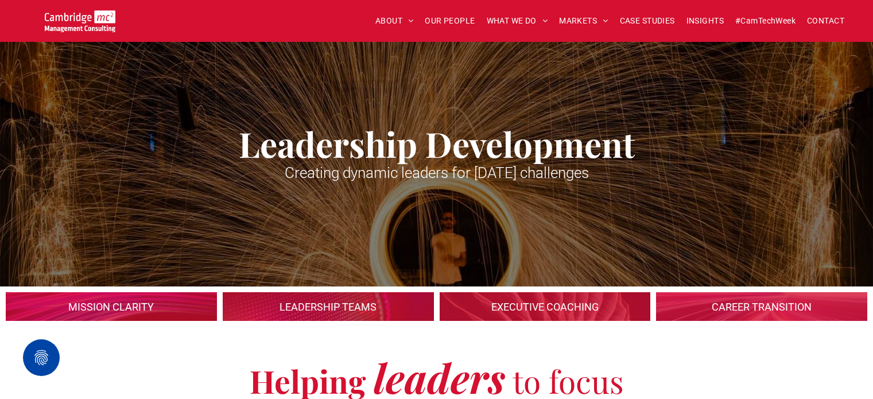 This screenshot has height=399, width=873. What do you see at coordinates (80, 18) in the screenshot?
I see `a: Your Business Transformed | Cambridge Management Consulting` at bounding box center [80, 18].